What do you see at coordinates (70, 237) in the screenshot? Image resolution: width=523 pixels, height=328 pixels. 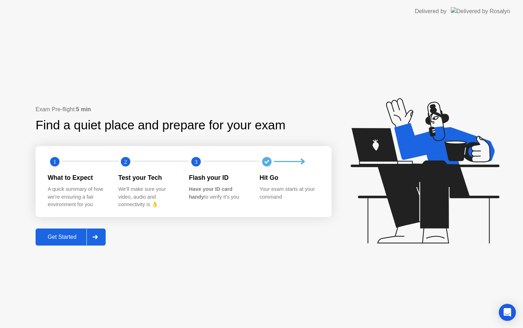 I see `button: Get Started` at bounding box center [70, 237].